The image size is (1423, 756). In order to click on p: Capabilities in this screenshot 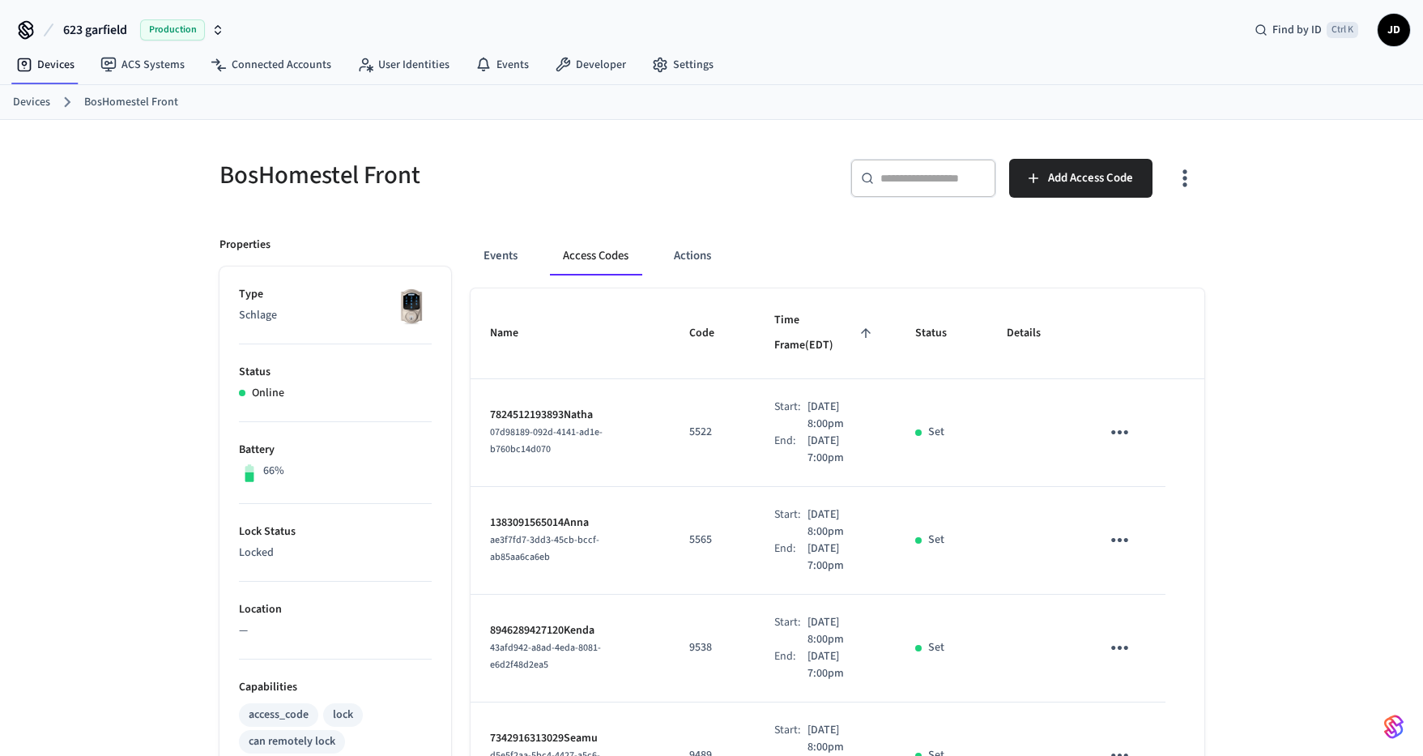, I will do `click(335, 687)`.